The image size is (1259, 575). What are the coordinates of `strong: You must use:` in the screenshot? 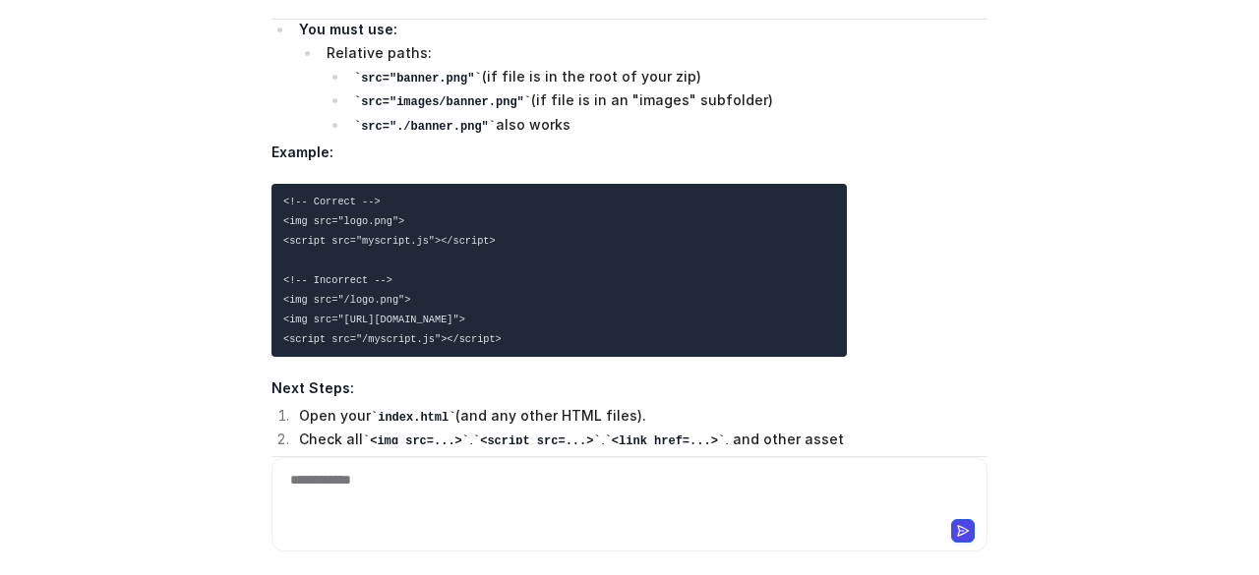 It's located at (348, 29).